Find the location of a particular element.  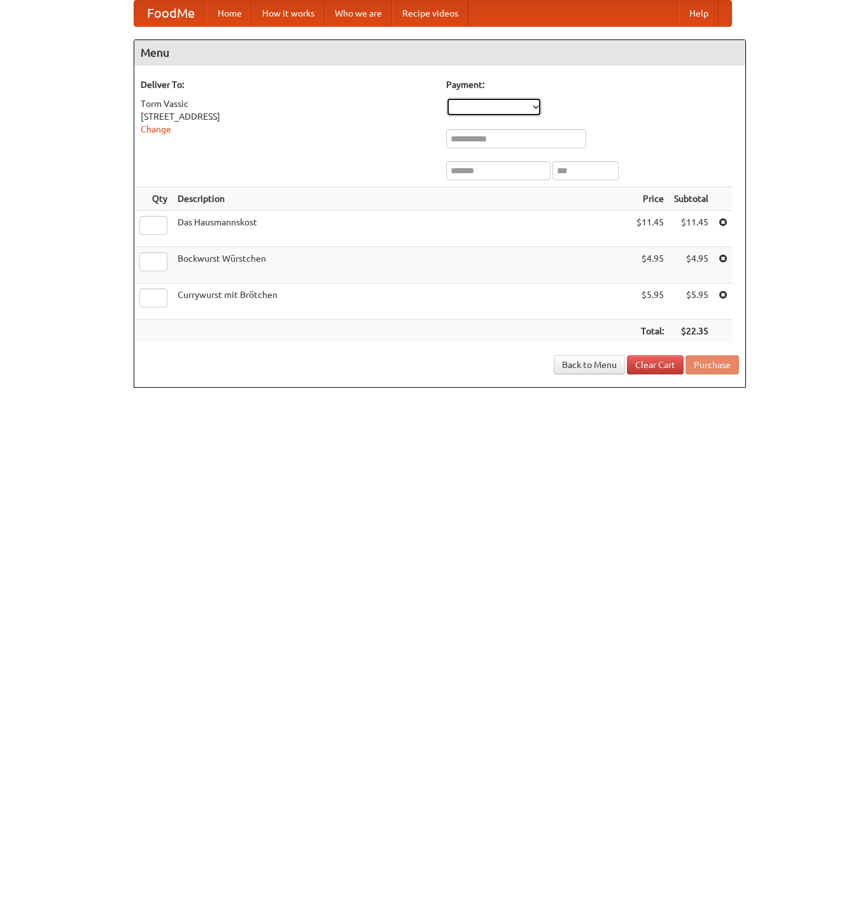

td: Currywurst mit Brötchen is located at coordinates (402, 301).